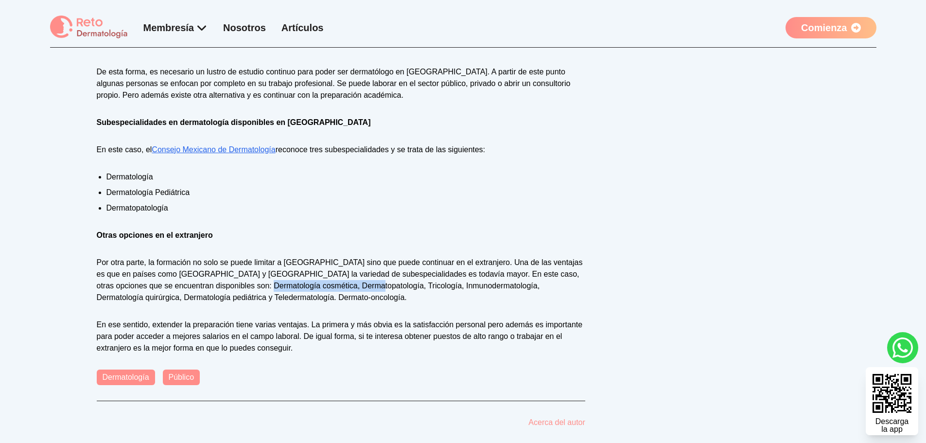 Image resolution: width=926 pixels, height=443 pixels. What do you see at coordinates (831, 28) in the screenshot?
I see `a: Comienza` at bounding box center [831, 28].